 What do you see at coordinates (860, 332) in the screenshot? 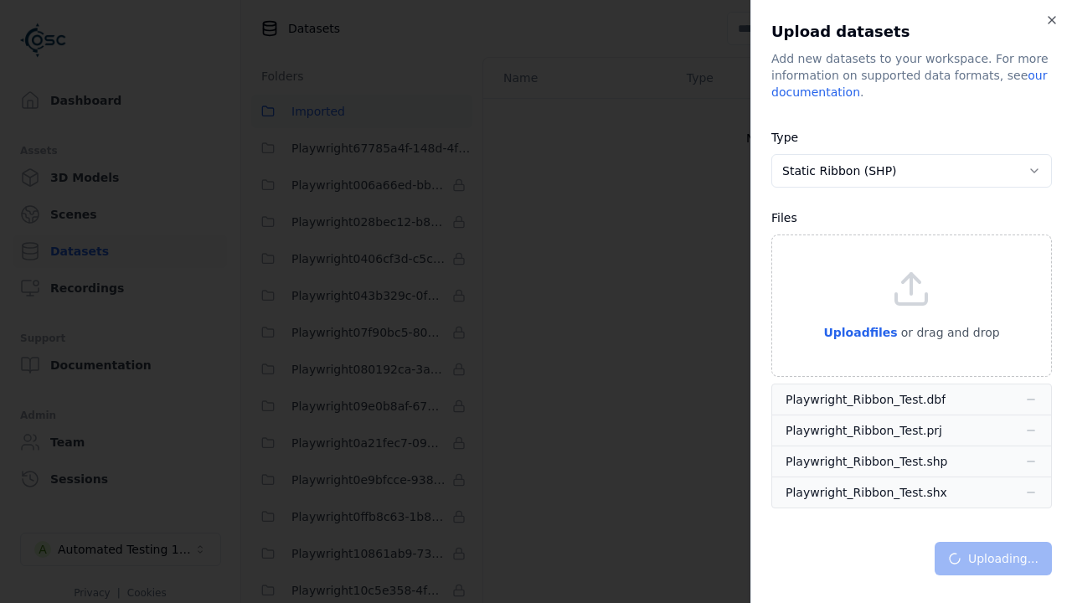
I see `span: Upload files` at bounding box center [860, 332].